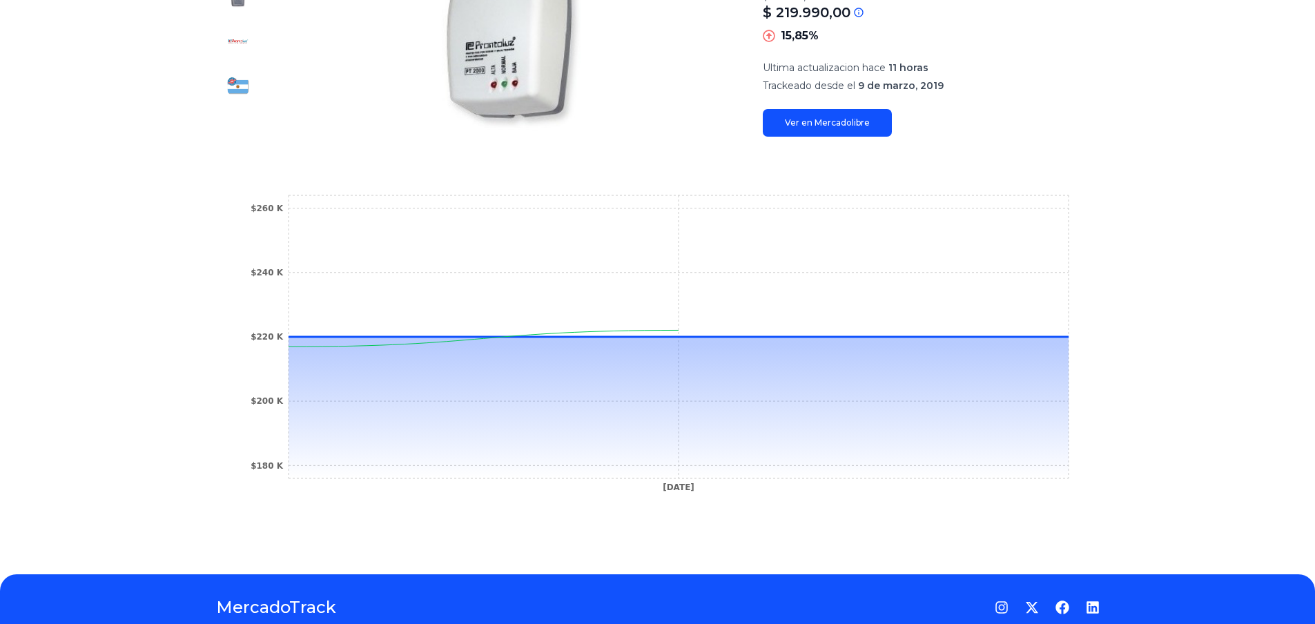 The width and height of the screenshot is (1315, 624). What do you see at coordinates (267, 273) in the screenshot?
I see `tspan: $240 K` at bounding box center [267, 273].